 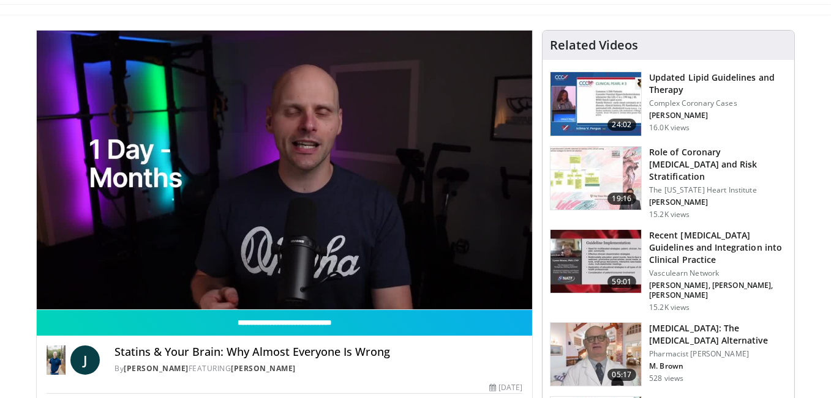 I want to click on img: Dr. Jordan Rennicke, so click(x=56, y=361).